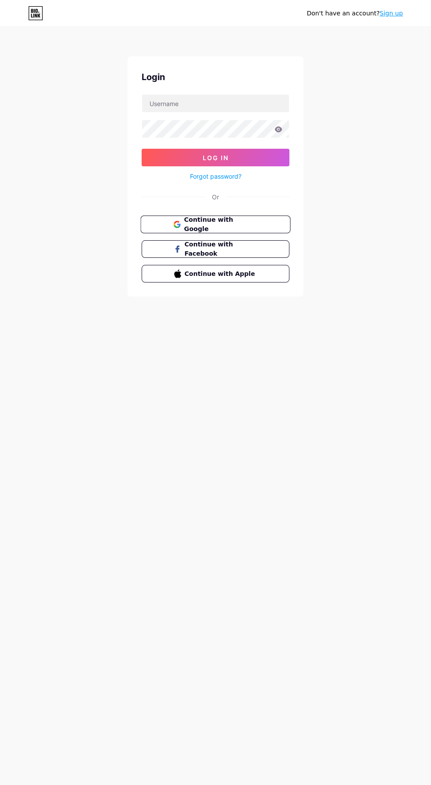 The height and width of the screenshot is (785, 431). What do you see at coordinates (216, 274) in the screenshot?
I see `button: Continue with Apple` at bounding box center [216, 274].